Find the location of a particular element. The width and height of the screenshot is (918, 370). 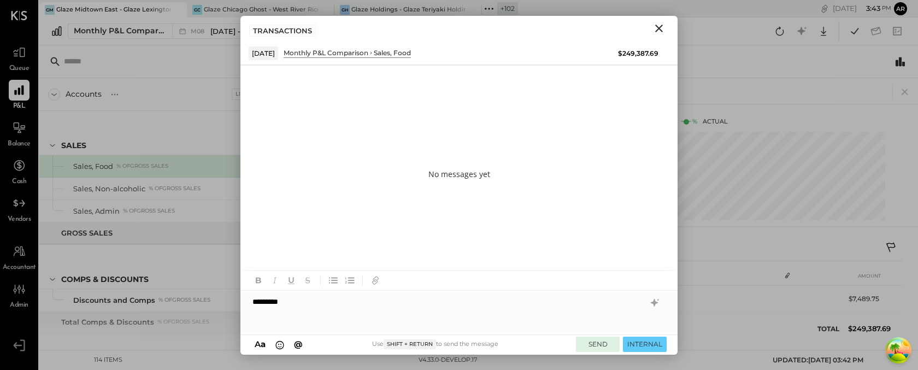

span: Vendors is located at coordinates (19, 220).